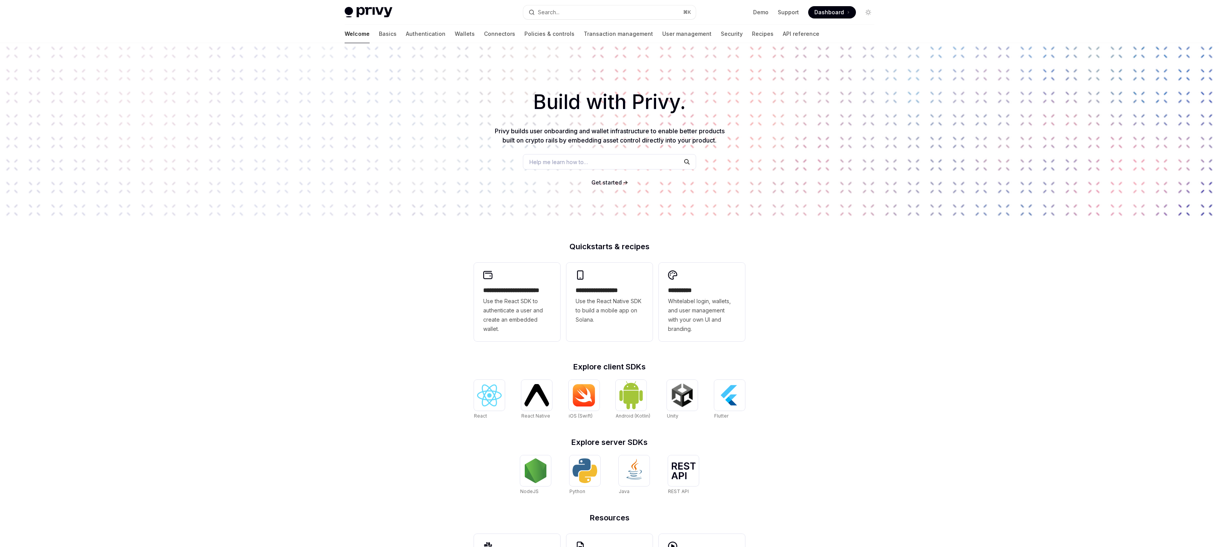  What do you see at coordinates (529, 491) in the screenshot?
I see `span: NodeJS` at bounding box center [529, 491].